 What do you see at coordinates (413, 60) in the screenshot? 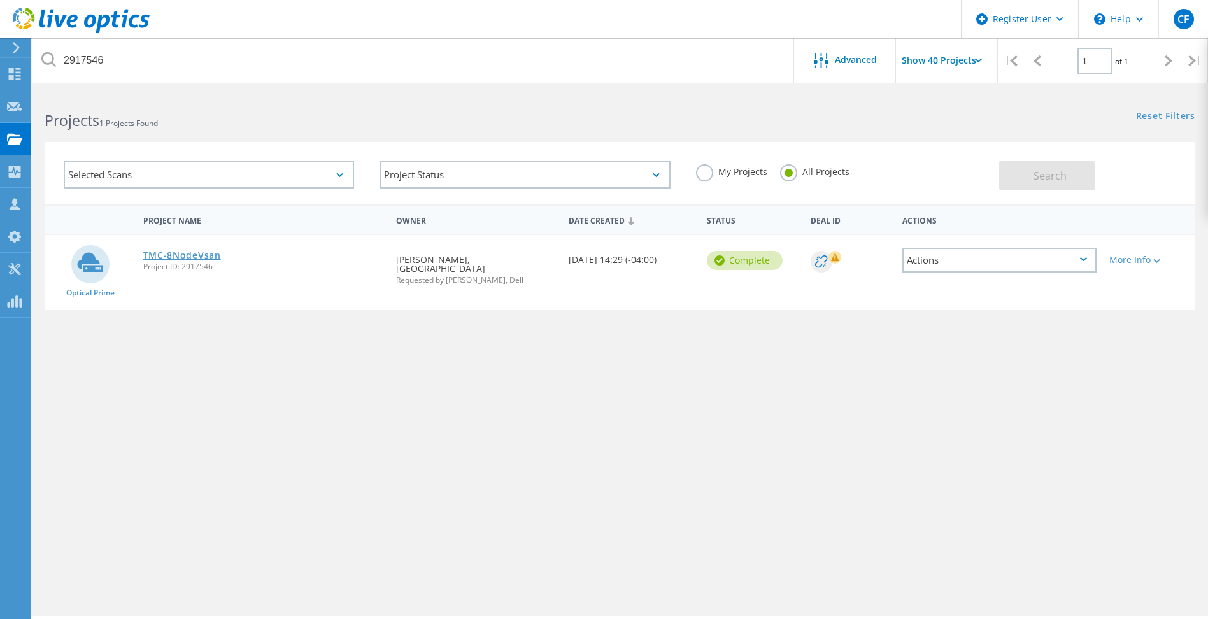
I see `input: Search projects by name, owner, ID, company, etc` at bounding box center [413, 60].